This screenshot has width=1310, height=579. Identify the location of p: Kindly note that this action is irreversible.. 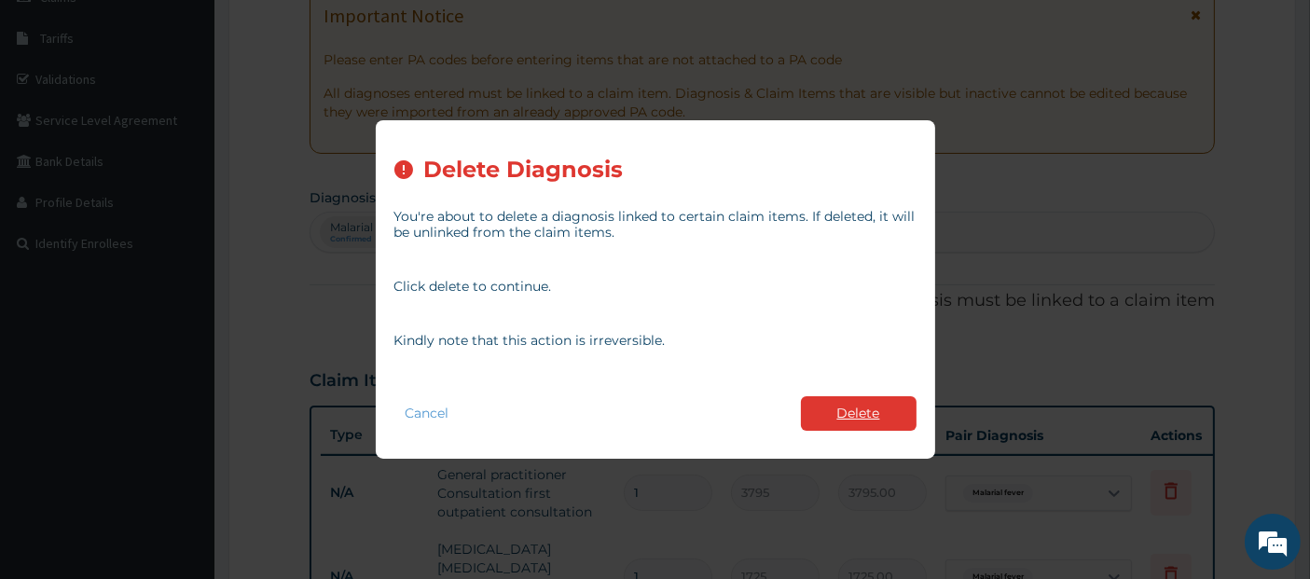
(656, 340).